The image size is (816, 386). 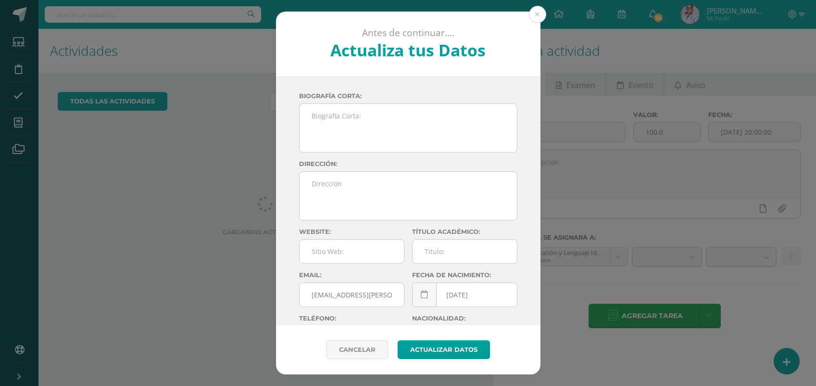 I want to click on input: Titulo:, so click(x=465, y=251).